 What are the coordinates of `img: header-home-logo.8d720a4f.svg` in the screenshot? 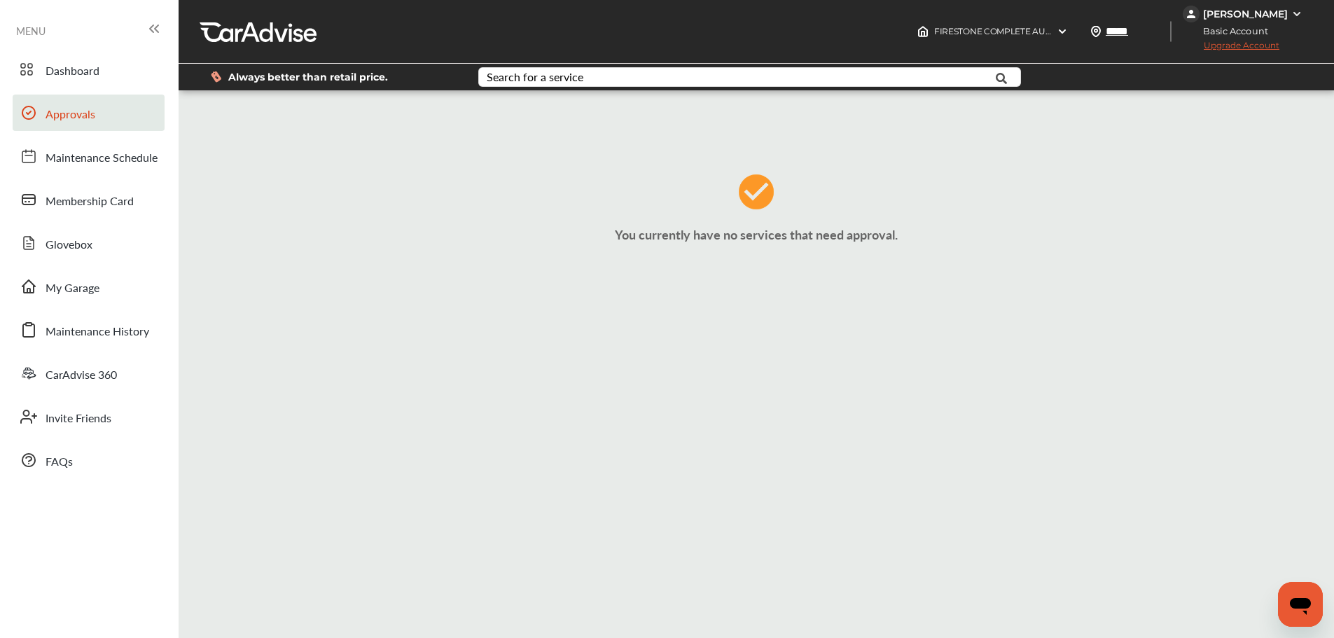 It's located at (923, 32).